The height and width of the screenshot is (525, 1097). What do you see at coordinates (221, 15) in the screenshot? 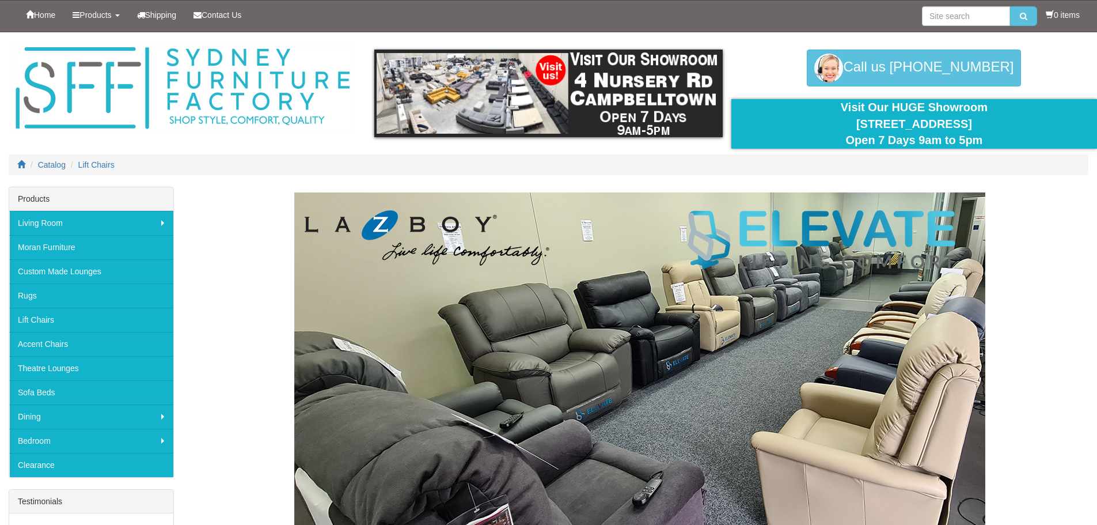
I see `span: Contact Us` at bounding box center [221, 15].